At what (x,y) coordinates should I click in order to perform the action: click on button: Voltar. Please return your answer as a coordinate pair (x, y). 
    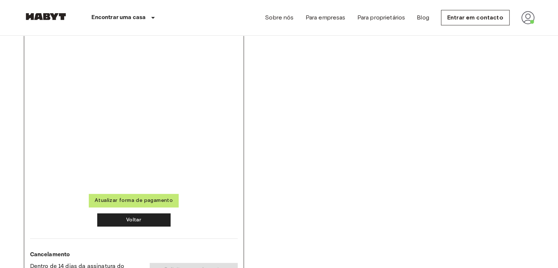
    Looking at the image, I should click on (134, 220).